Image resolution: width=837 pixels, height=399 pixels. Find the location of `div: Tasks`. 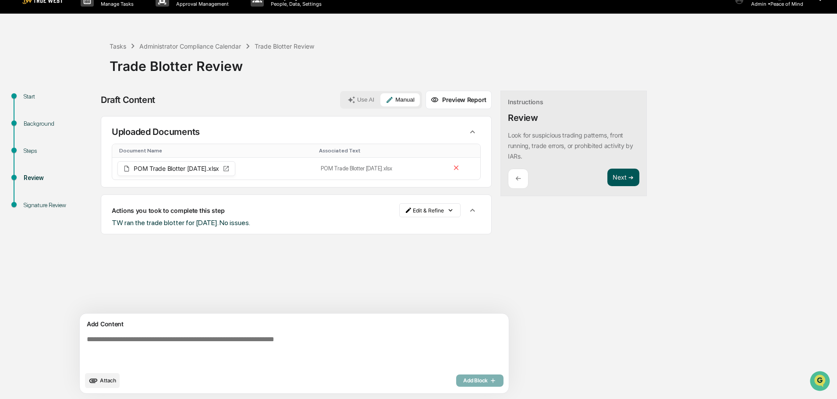

div: Tasks is located at coordinates (118, 46).